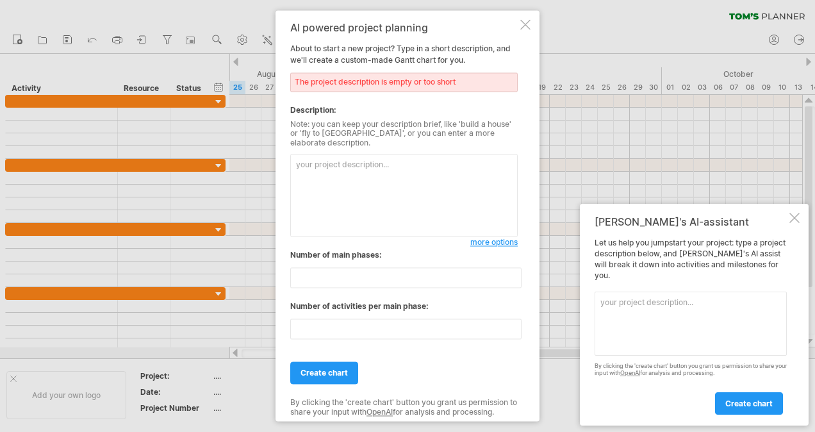 The height and width of the screenshot is (432, 815). I want to click on div: Description:, so click(404, 110).